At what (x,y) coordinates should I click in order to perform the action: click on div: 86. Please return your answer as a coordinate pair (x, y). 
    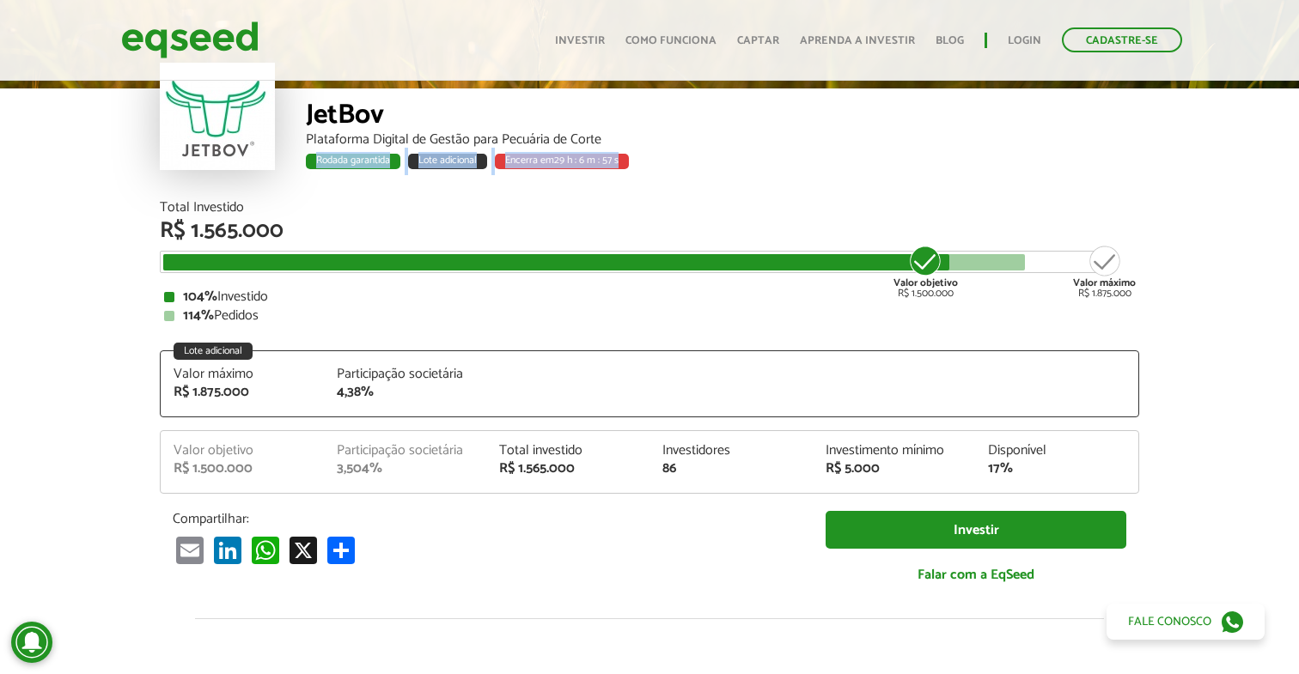
    Looking at the image, I should click on (731, 469).